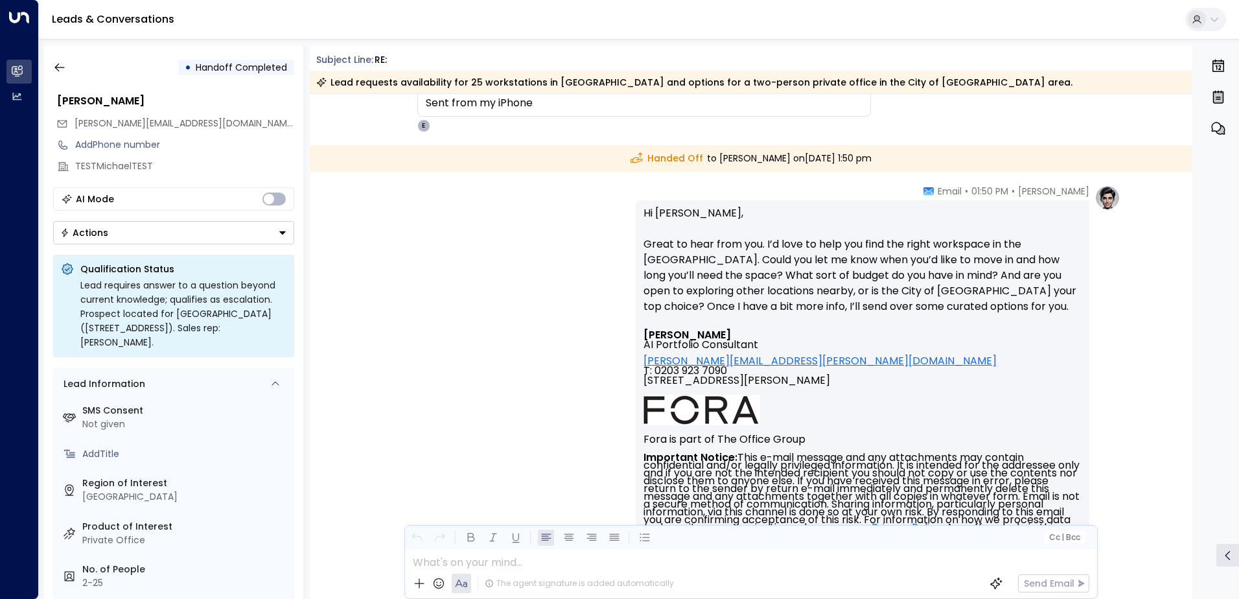  I want to click on span: Handoff Completed, so click(241, 67).